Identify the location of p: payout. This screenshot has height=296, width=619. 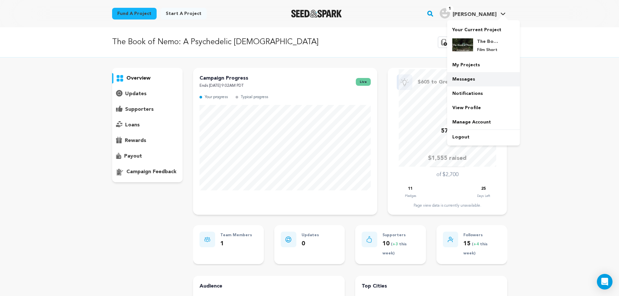
(133, 156).